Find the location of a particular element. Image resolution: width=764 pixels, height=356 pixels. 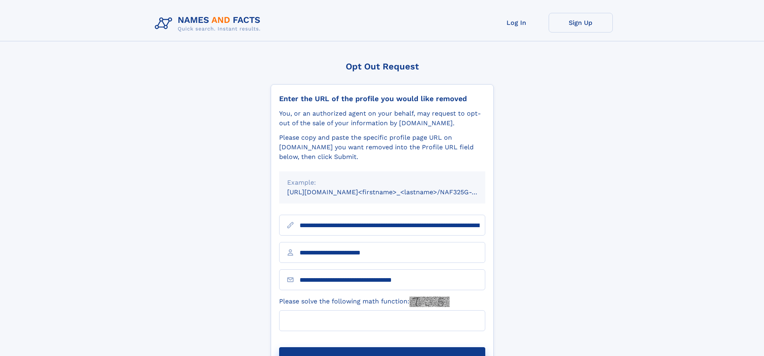

img: Logo Names and Facts is located at coordinates (209, 24).